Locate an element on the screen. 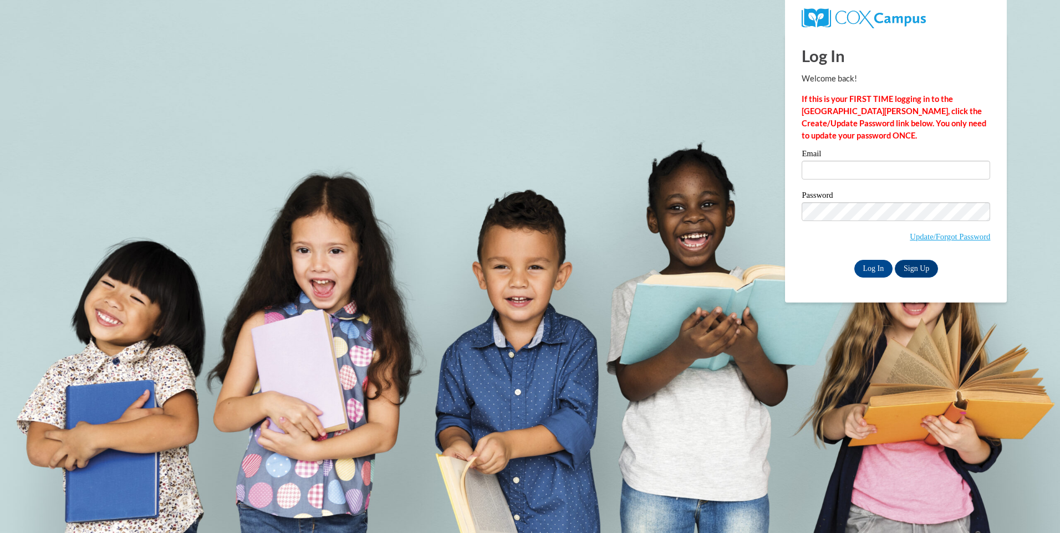 This screenshot has width=1060, height=533. img: COX Campus is located at coordinates (863, 18).